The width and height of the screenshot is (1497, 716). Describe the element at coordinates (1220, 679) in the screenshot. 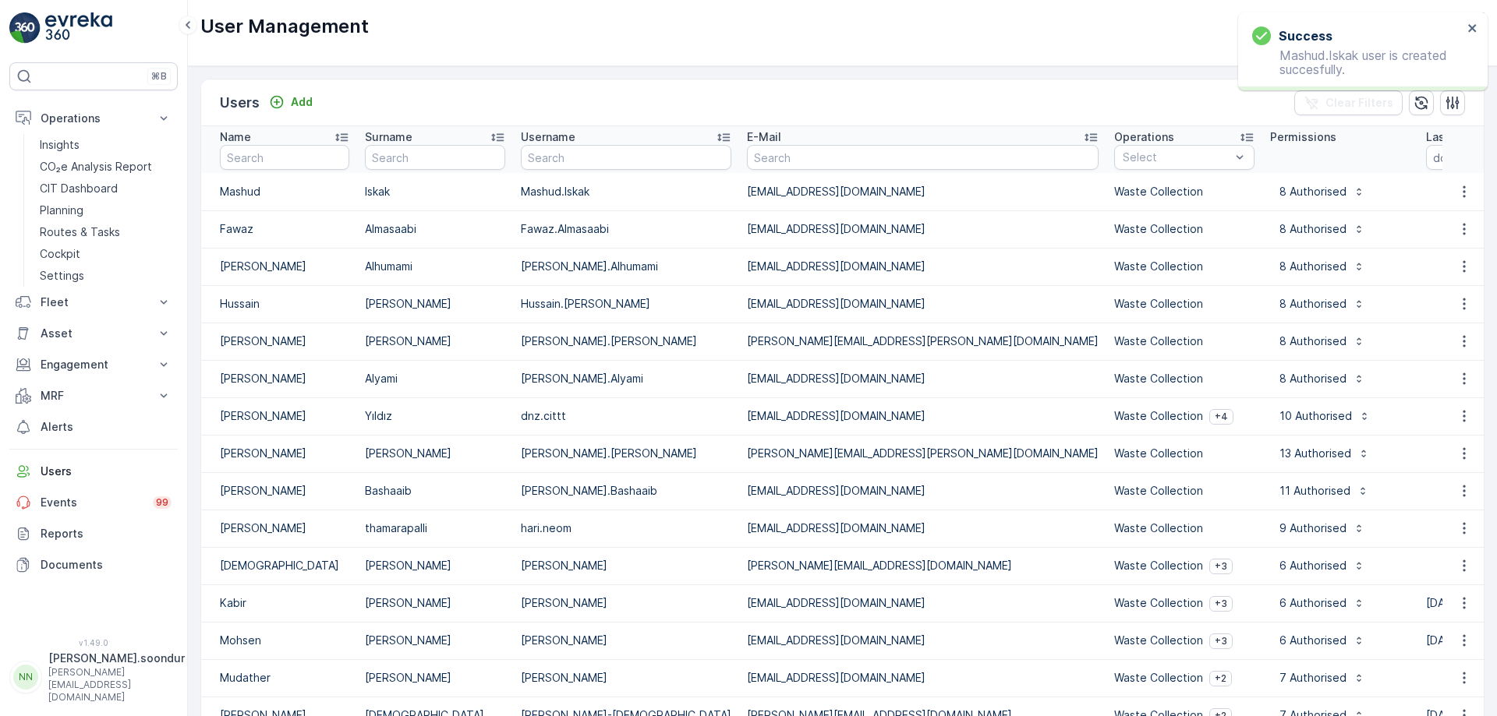

I see `span: +2` at that location.